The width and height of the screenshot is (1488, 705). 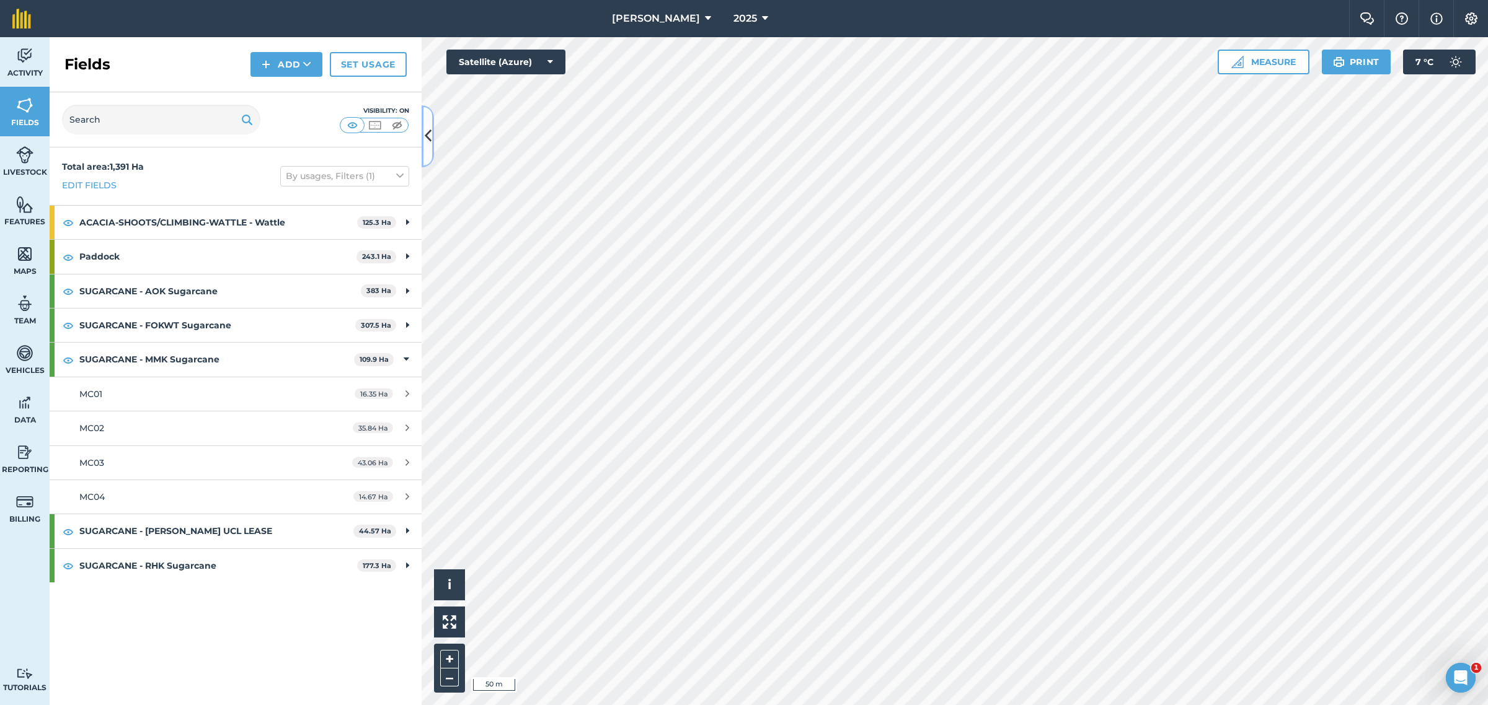 What do you see at coordinates (449, 622) in the screenshot?
I see `img: Four arrows, one pointing top left, one top right, one bottom right and the last bottom left` at bounding box center [449, 622].